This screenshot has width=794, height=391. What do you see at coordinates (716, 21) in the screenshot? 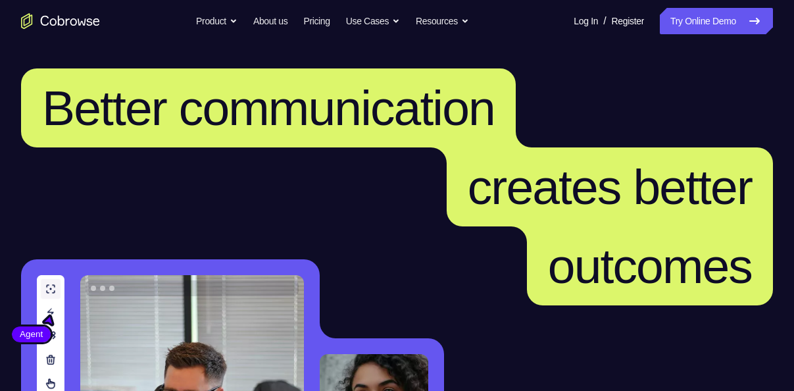
I see `a: Try Online Demo` at bounding box center [716, 21].